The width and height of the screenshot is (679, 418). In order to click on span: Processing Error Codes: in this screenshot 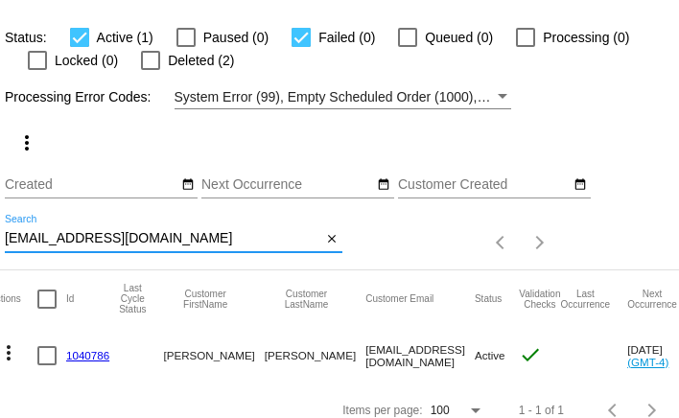, I will do `click(78, 97)`.